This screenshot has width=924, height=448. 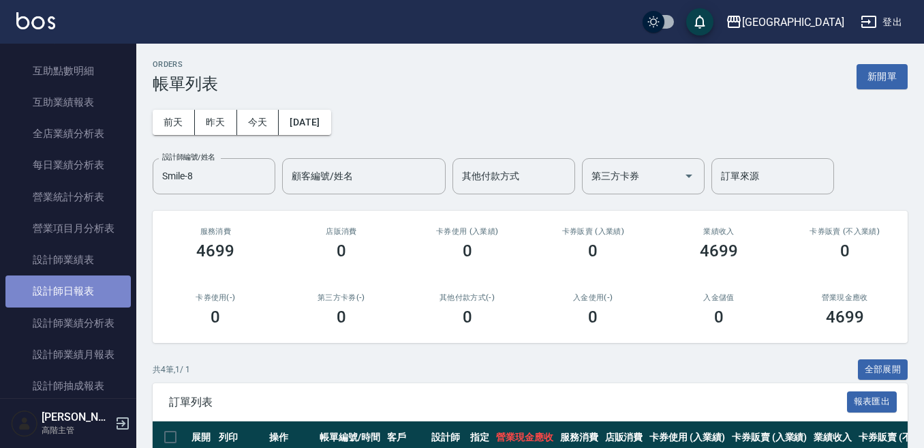 What do you see at coordinates (341, 297) in the screenshot?
I see `h2: 第三方卡券(-)` at bounding box center [341, 297].